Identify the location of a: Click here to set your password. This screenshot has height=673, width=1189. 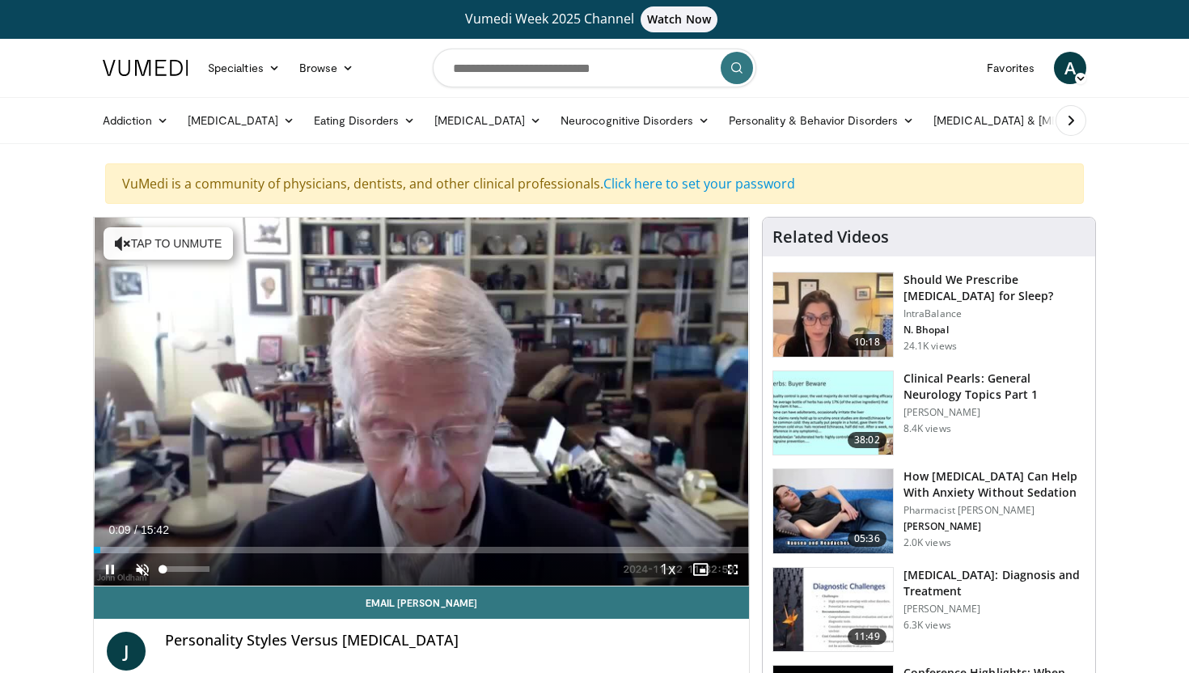
(699, 184).